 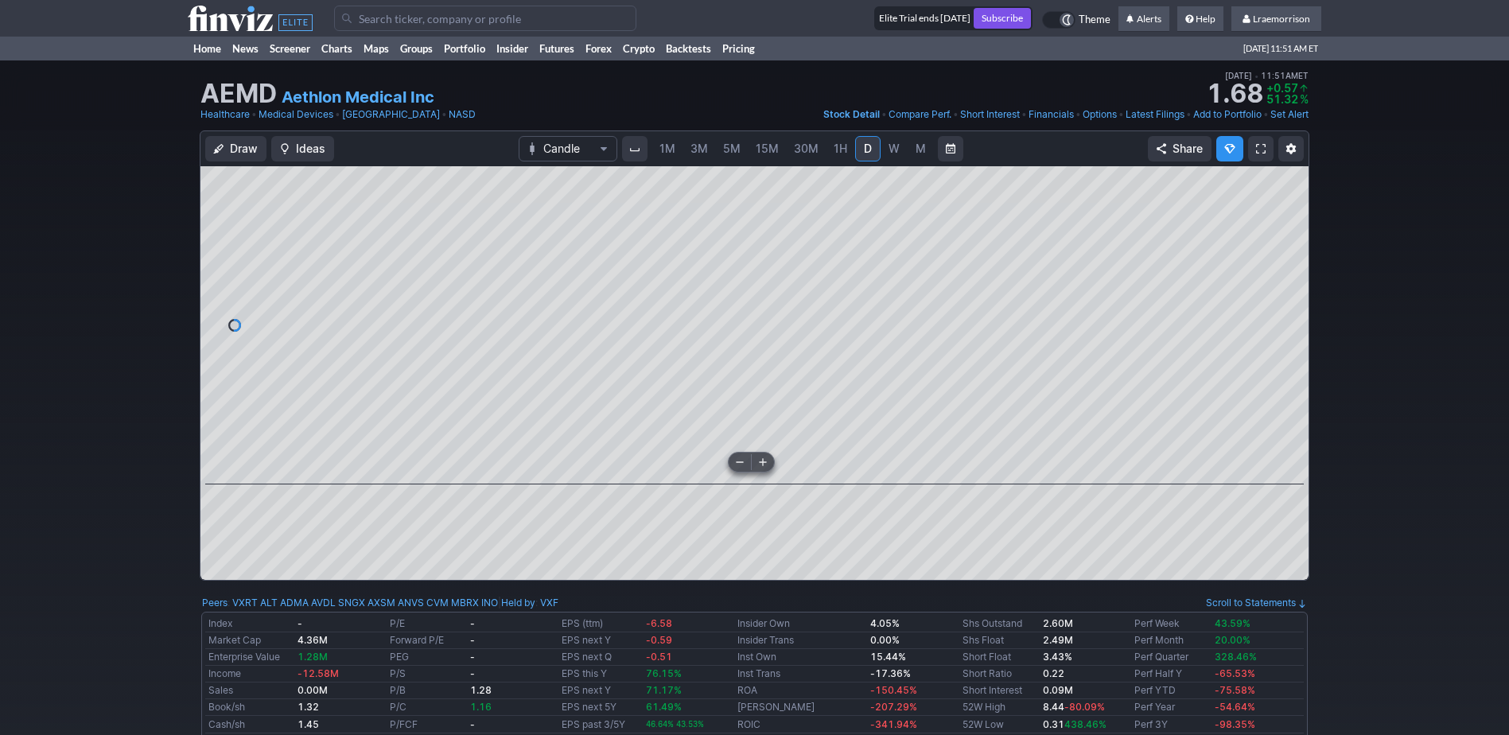 What do you see at coordinates (885, 640) in the screenshot?
I see `b: 0.00%` at bounding box center [885, 640].